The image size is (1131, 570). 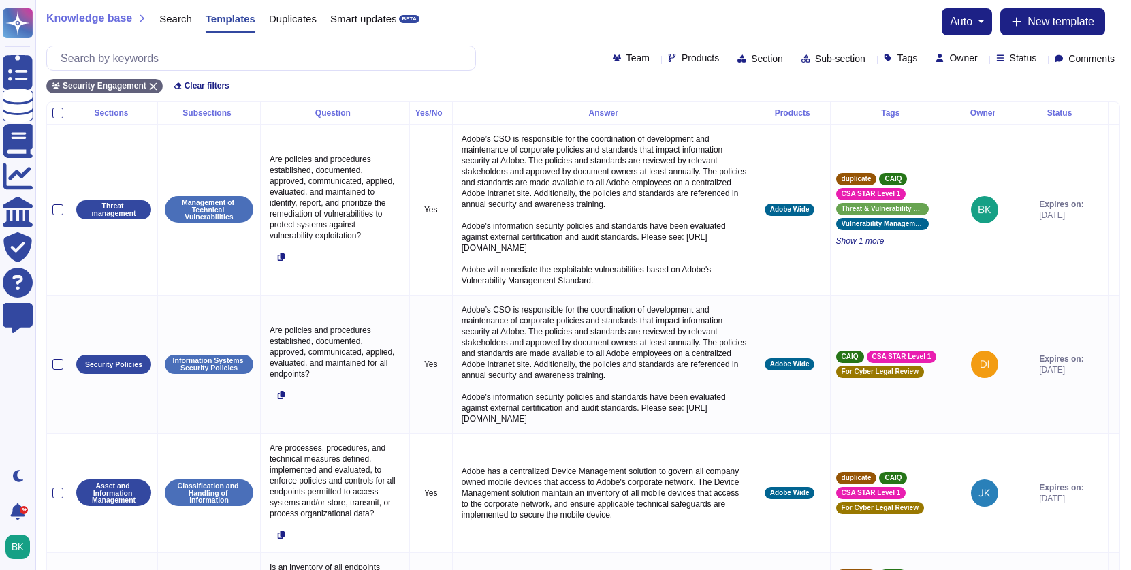 I want to click on div: 9+, so click(x=24, y=510).